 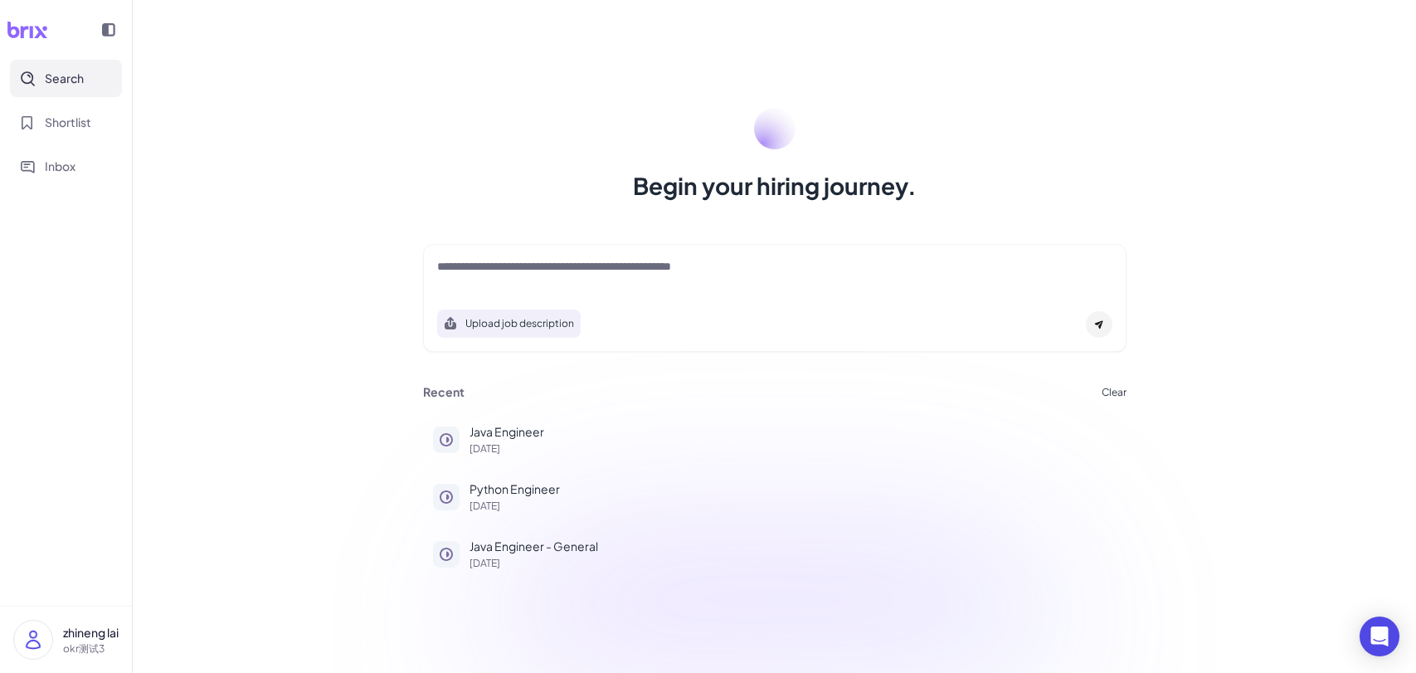 What do you see at coordinates (90, 648) in the screenshot?
I see `p: okr测试3` at bounding box center [90, 648].